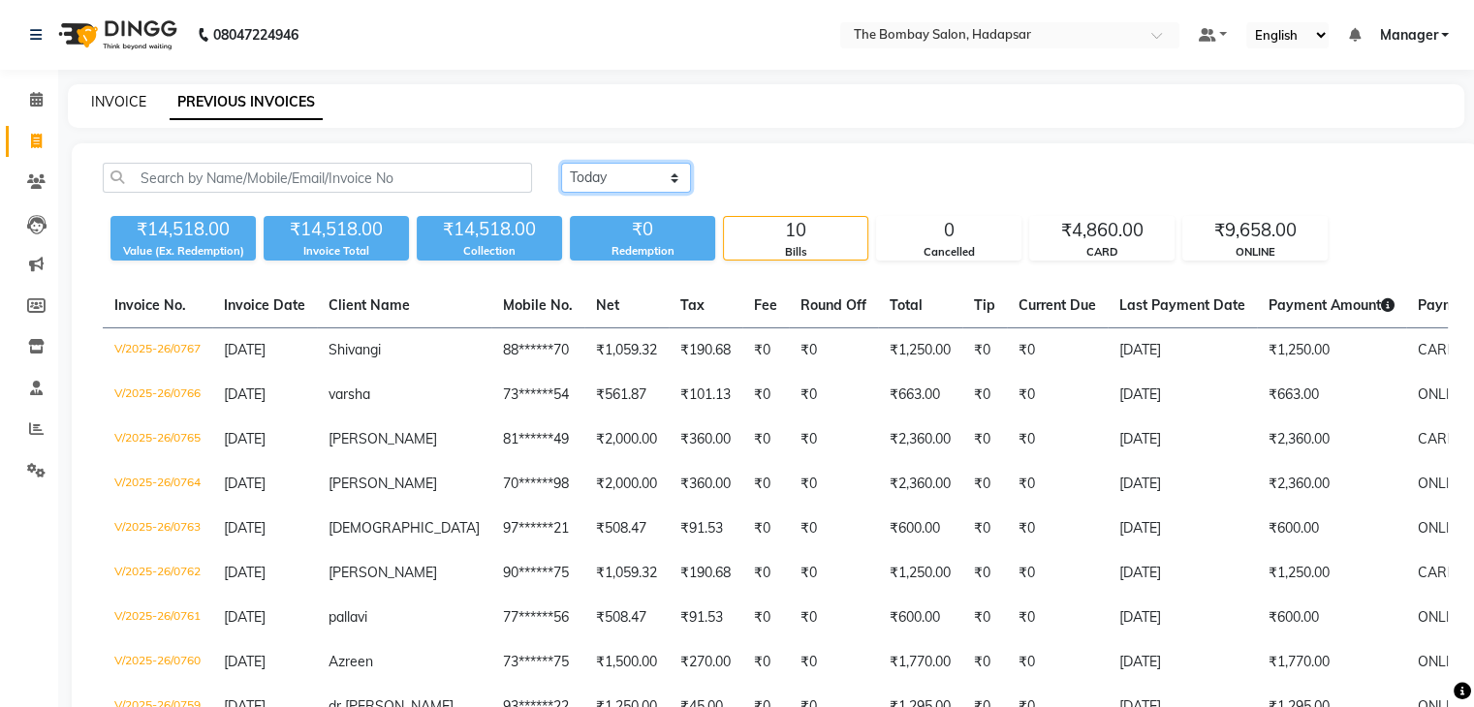 The width and height of the screenshot is (1474, 707). I want to click on div: ONLINE, so click(1255, 252).